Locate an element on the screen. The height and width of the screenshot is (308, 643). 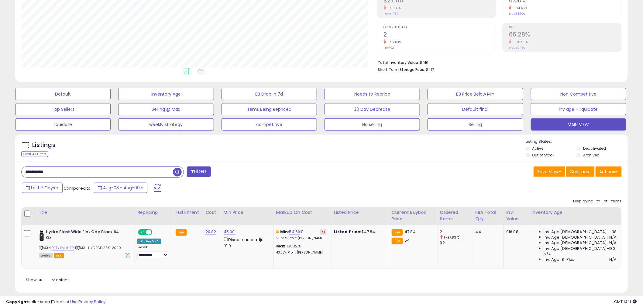
a: Terms of Use is located at coordinates (65, 301).